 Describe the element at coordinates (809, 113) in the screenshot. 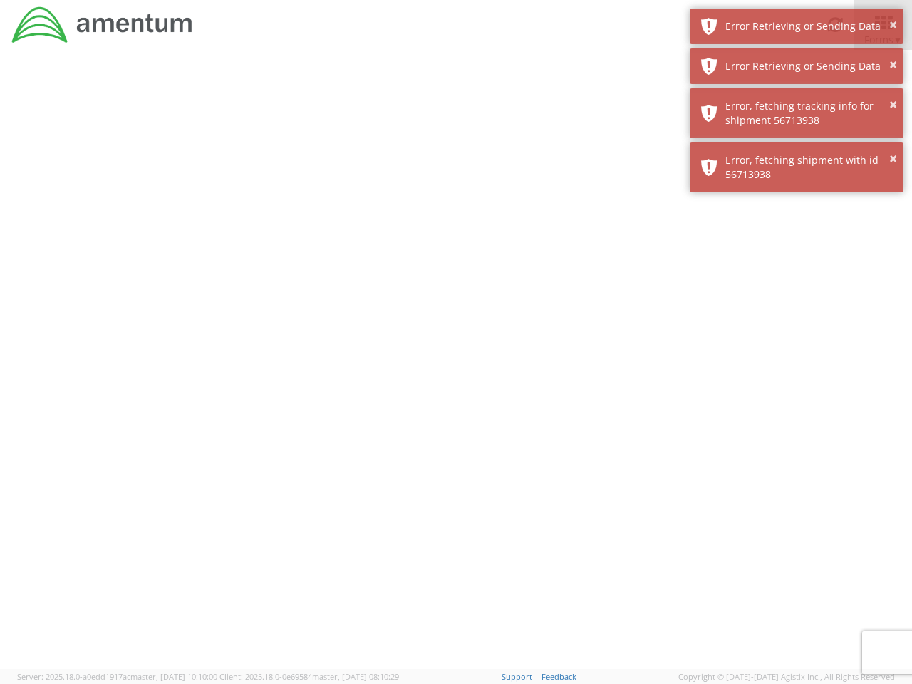

I see `div: Error, fetching tracking info for shipment 56713938` at that location.